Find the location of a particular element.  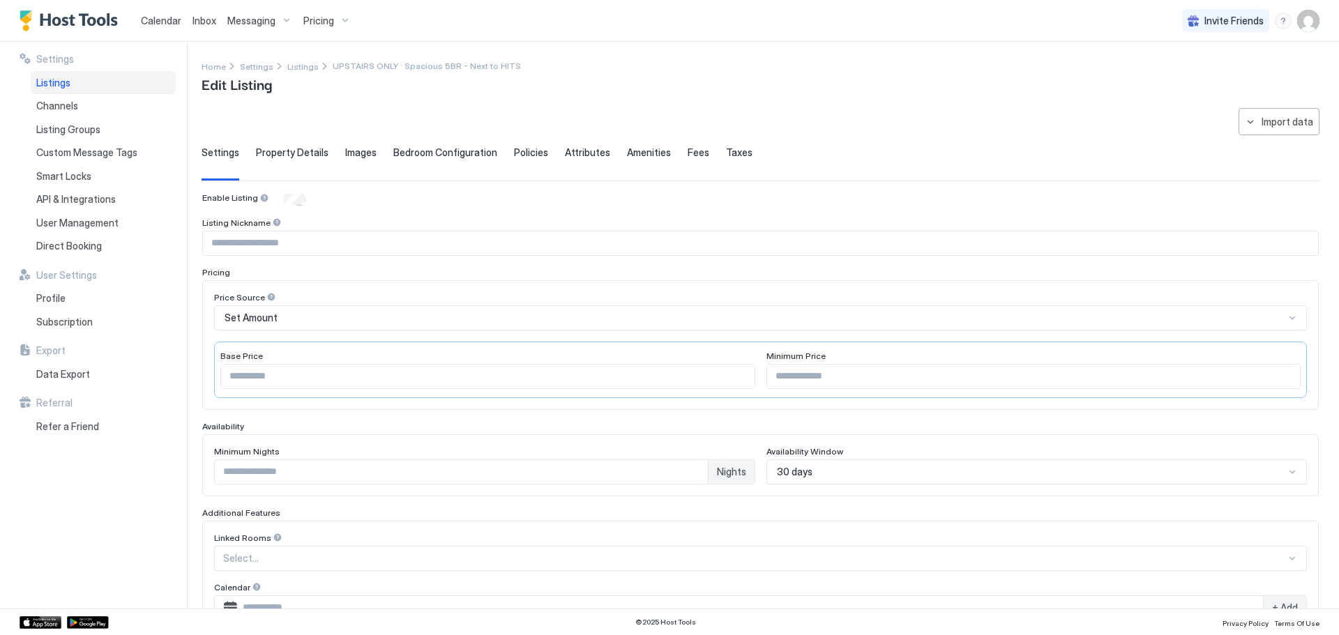

div: App Store is located at coordinates (40, 623).